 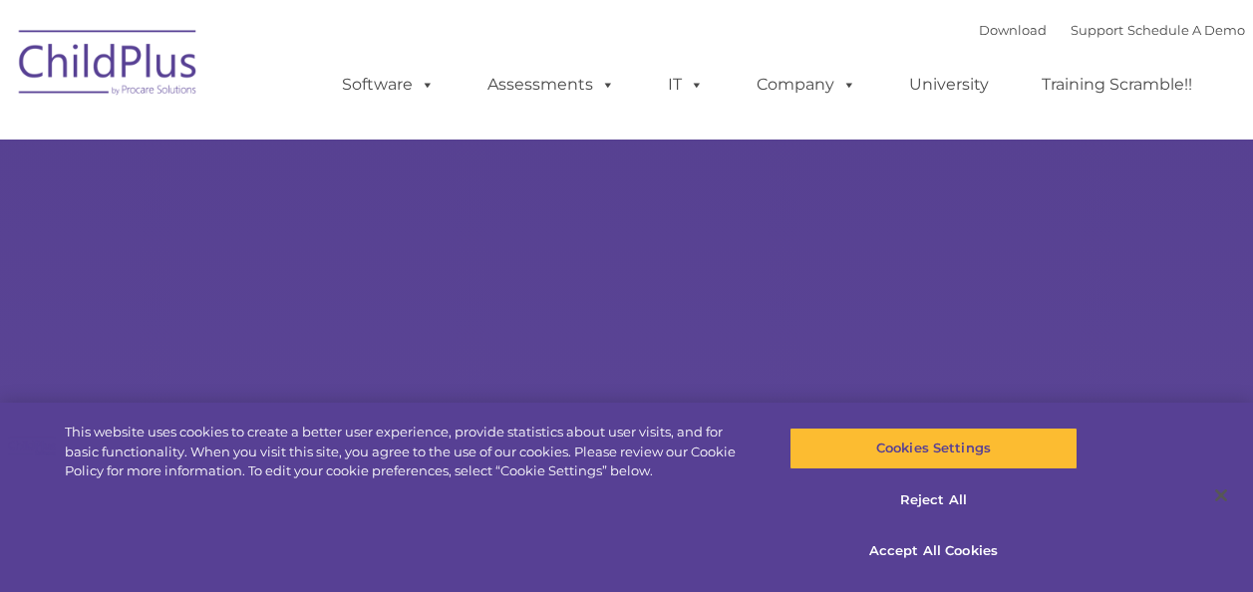 What do you see at coordinates (1097, 30) in the screenshot?
I see `a: Support` at bounding box center [1097, 30].